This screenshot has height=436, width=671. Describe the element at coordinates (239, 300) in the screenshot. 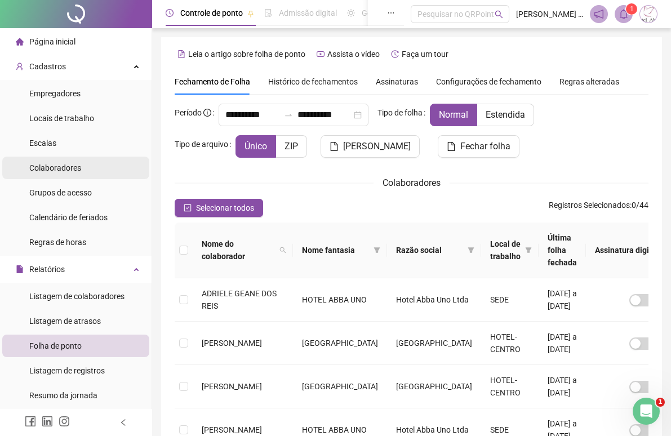

I see `span: ADRIELE GEANE DOS REIS` at that location.